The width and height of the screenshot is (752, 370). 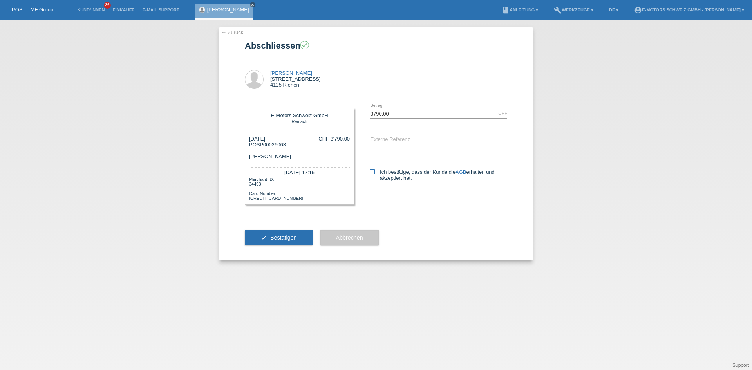 What do you see at coordinates (349, 238) in the screenshot?
I see `span: Abbrechen` at bounding box center [349, 238].